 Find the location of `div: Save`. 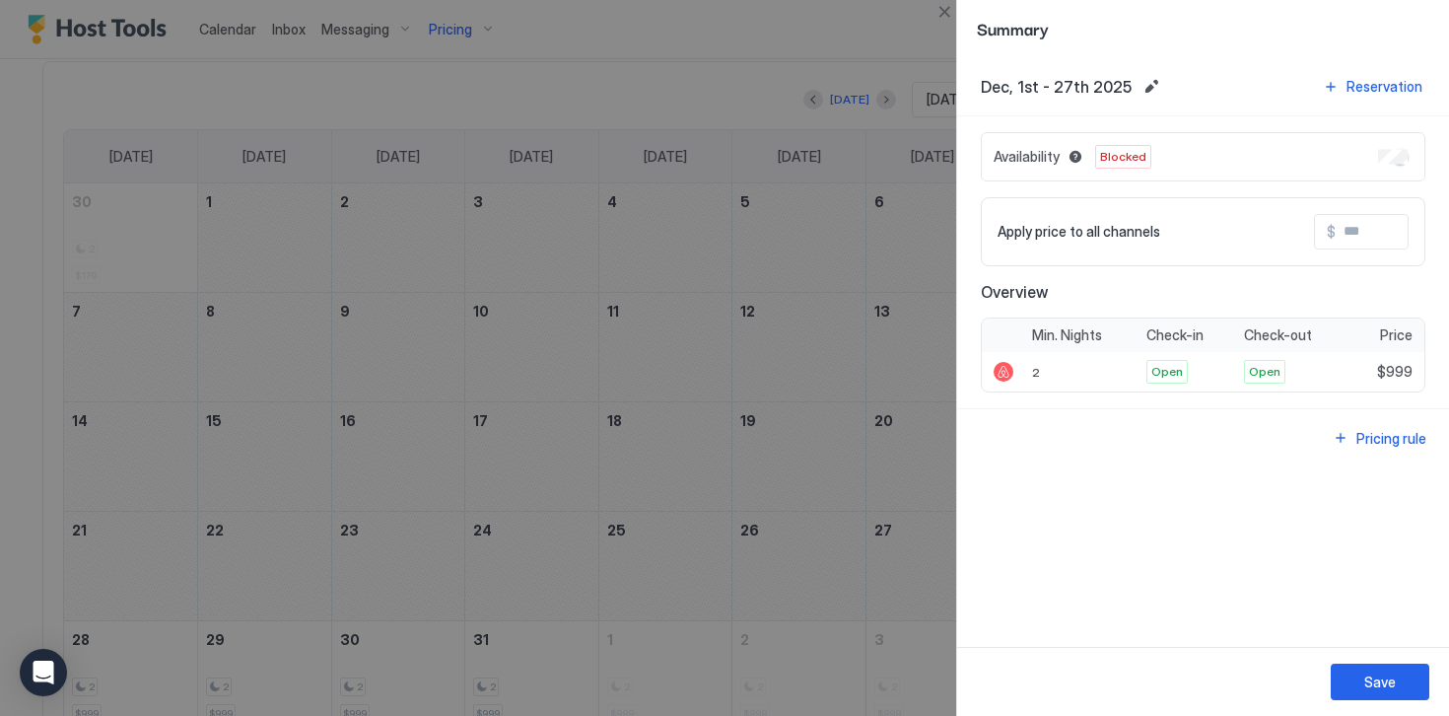

div: Save is located at coordinates (1380, 681).